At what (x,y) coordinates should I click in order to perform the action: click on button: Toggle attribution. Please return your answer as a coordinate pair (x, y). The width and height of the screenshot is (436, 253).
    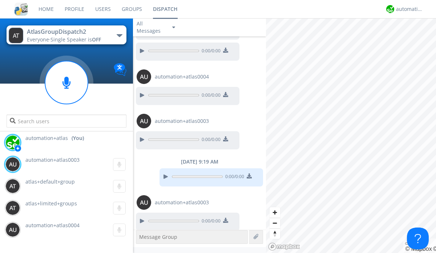
    Looking at the image, I should click on (408, 243).